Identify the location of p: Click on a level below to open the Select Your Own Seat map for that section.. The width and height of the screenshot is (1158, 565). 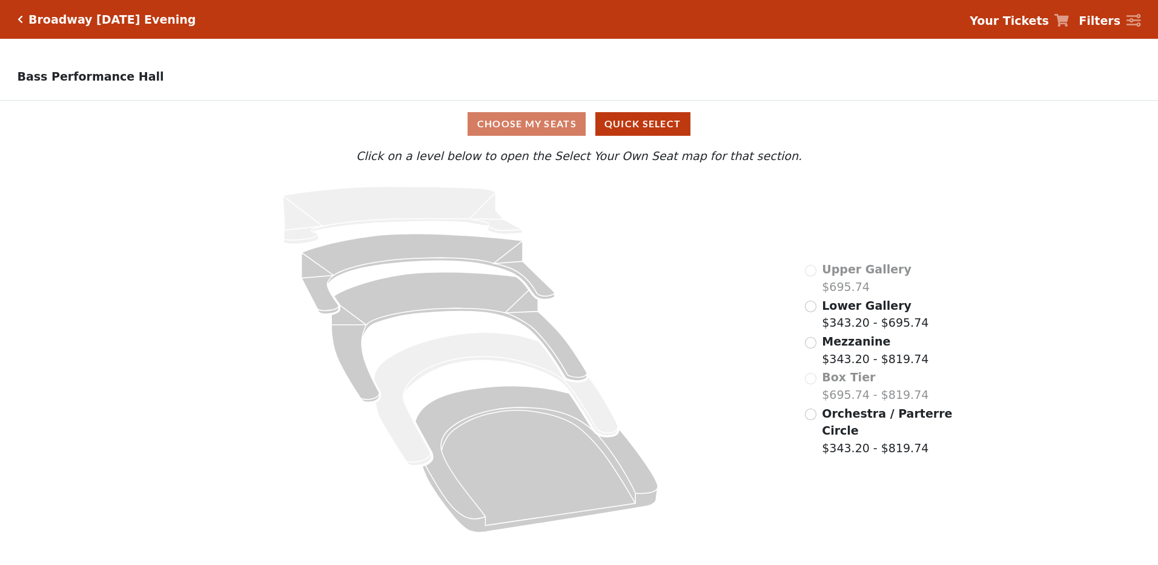
(579, 156).